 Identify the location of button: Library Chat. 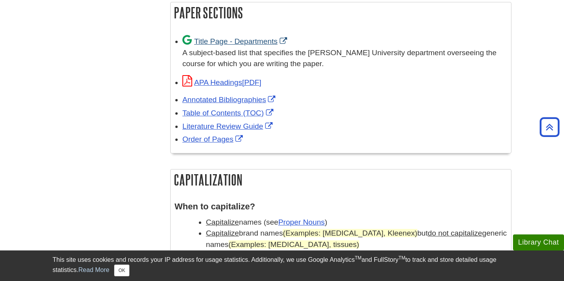
(538, 243).